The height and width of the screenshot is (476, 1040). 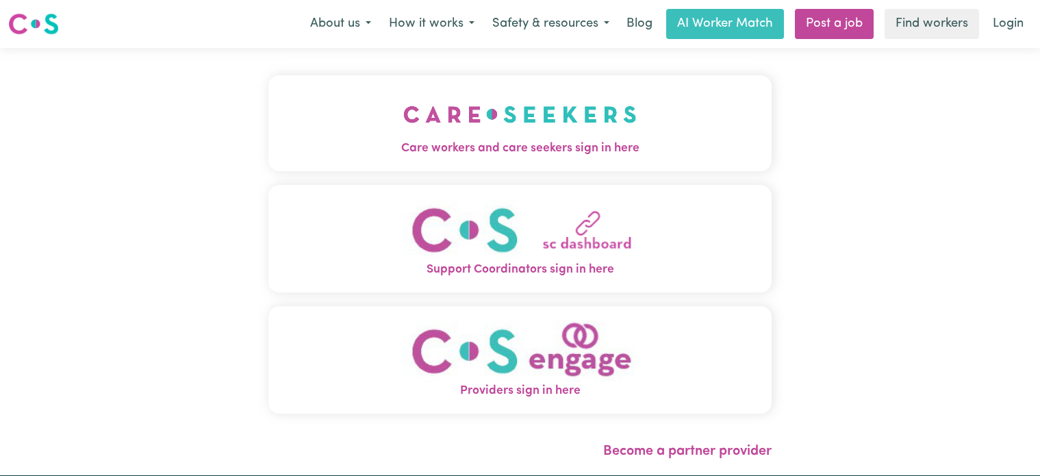 I want to click on button: Care workers and care seekers sign in here, so click(x=520, y=123).